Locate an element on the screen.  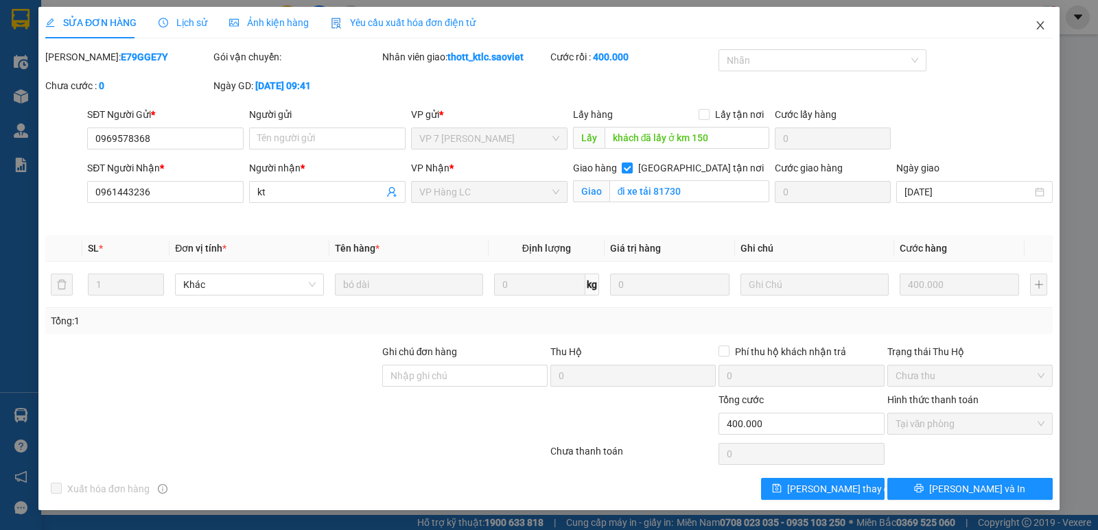
span: Khác is located at coordinates (249, 285).